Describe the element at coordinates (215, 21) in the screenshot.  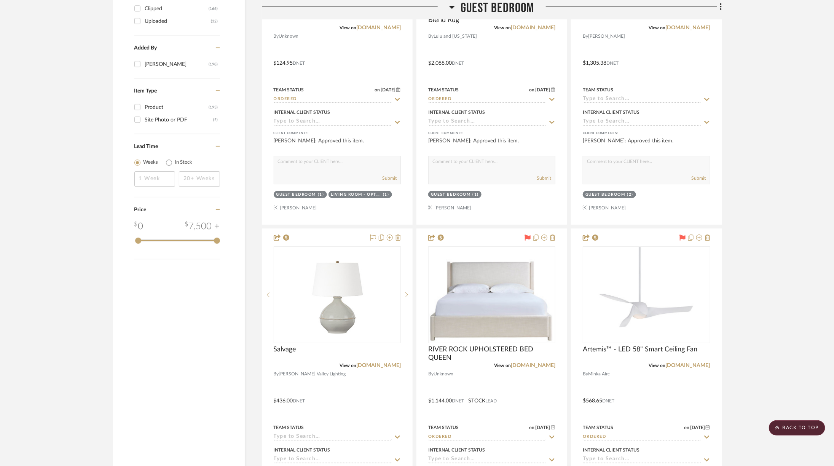
I see `div: (32)` at that location.